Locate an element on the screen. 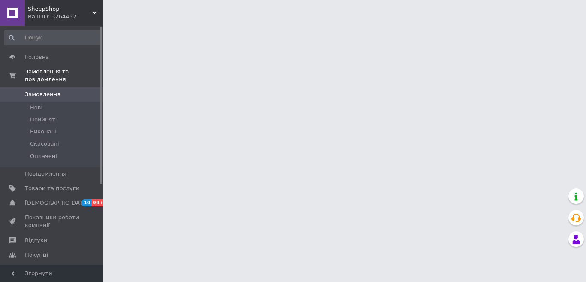  span: Покупці is located at coordinates (36, 255).